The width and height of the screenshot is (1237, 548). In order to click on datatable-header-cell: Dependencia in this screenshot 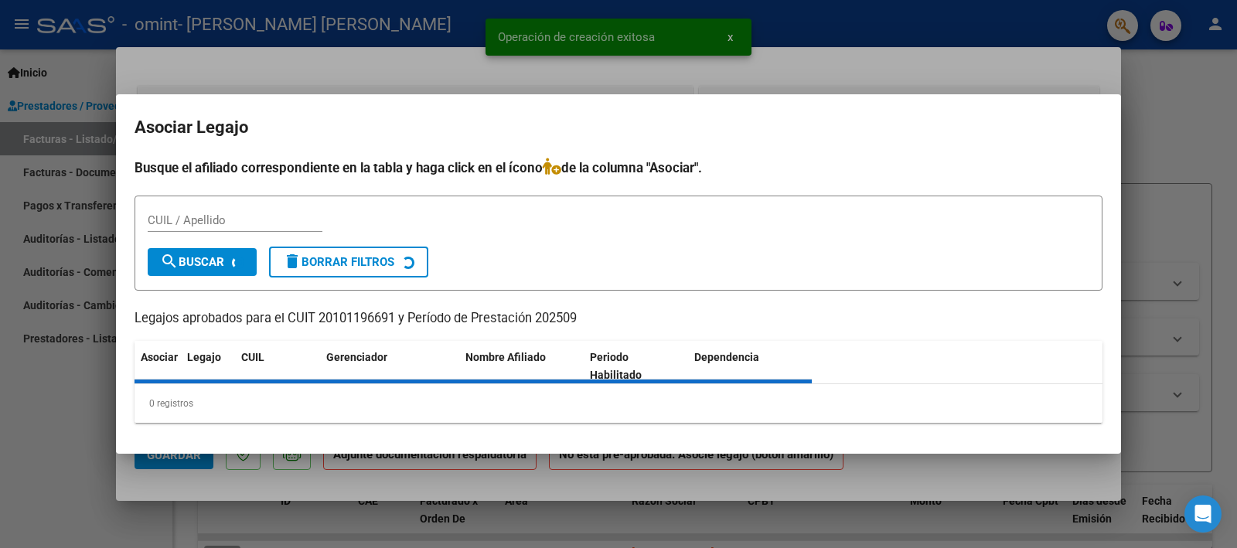, I will do `click(750, 366)`.